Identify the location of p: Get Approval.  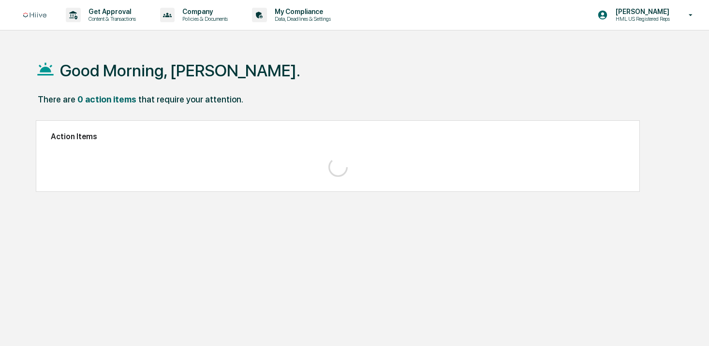
(111, 12).